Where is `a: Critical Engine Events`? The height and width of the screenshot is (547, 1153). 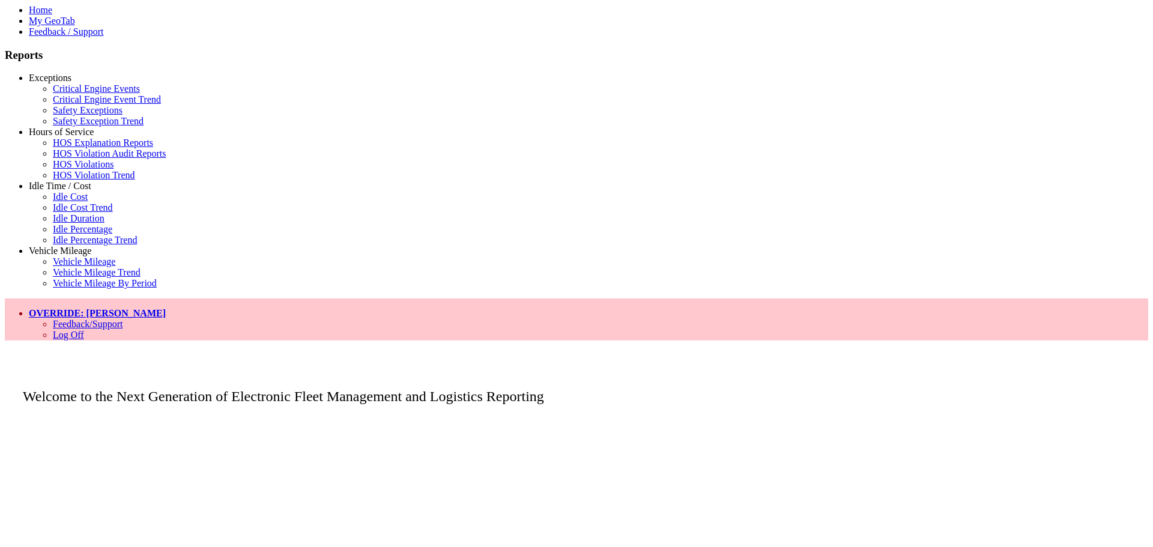
a: Critical Engine Events is located at coordinates (96, 88).